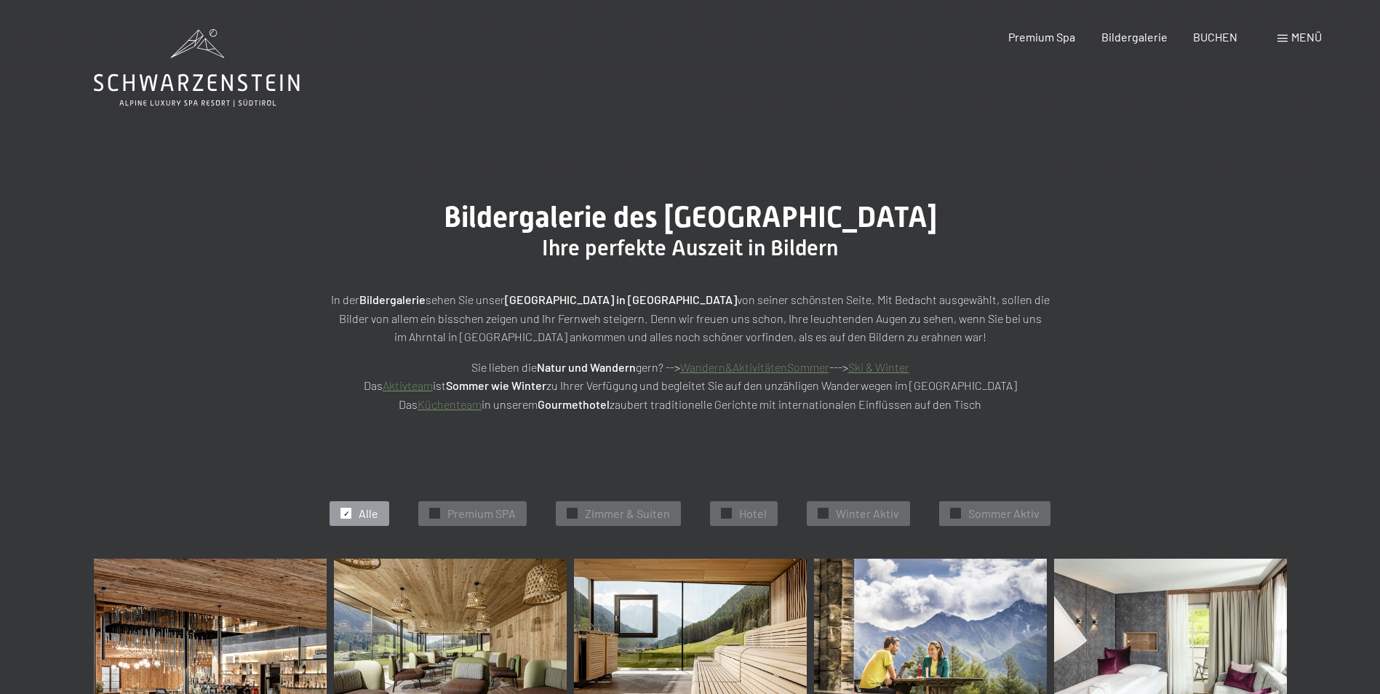 The width and height of the screenshot is (1380, 694). Describe the element at coordinates (690, 318) in the screenshot. I see `p: In der sehen Sie unser von seiner schönsten Seite. Mit Bedacht ausgewählt, sollen die Bilder von ...` at that location.